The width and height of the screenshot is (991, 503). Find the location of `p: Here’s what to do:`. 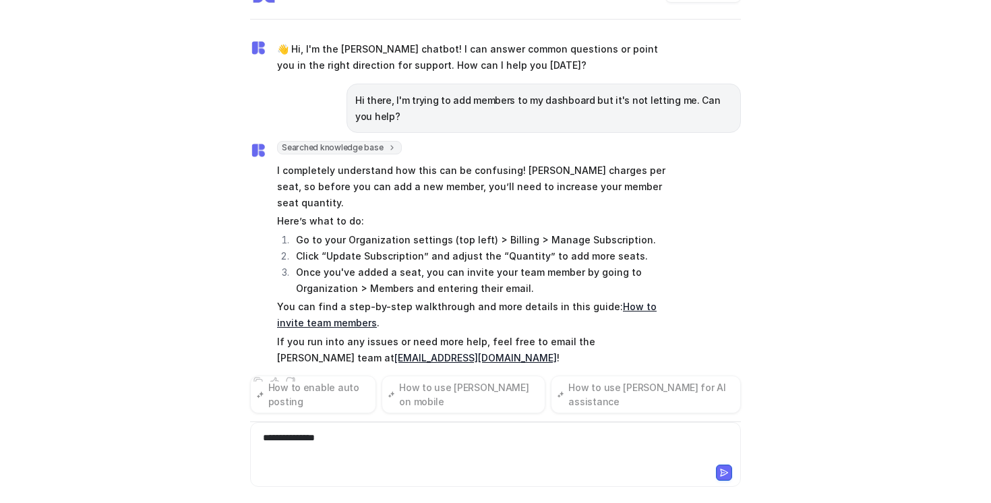

p: Here’s what to do: is located at coordinates (474, 221).